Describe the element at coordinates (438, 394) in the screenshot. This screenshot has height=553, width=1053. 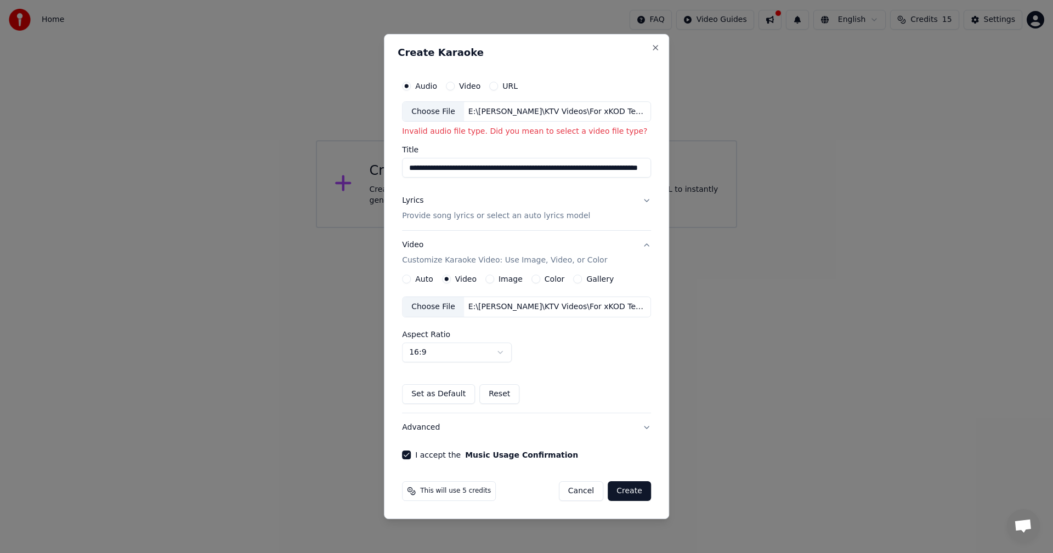
I see `button: Set as Default` at that location.